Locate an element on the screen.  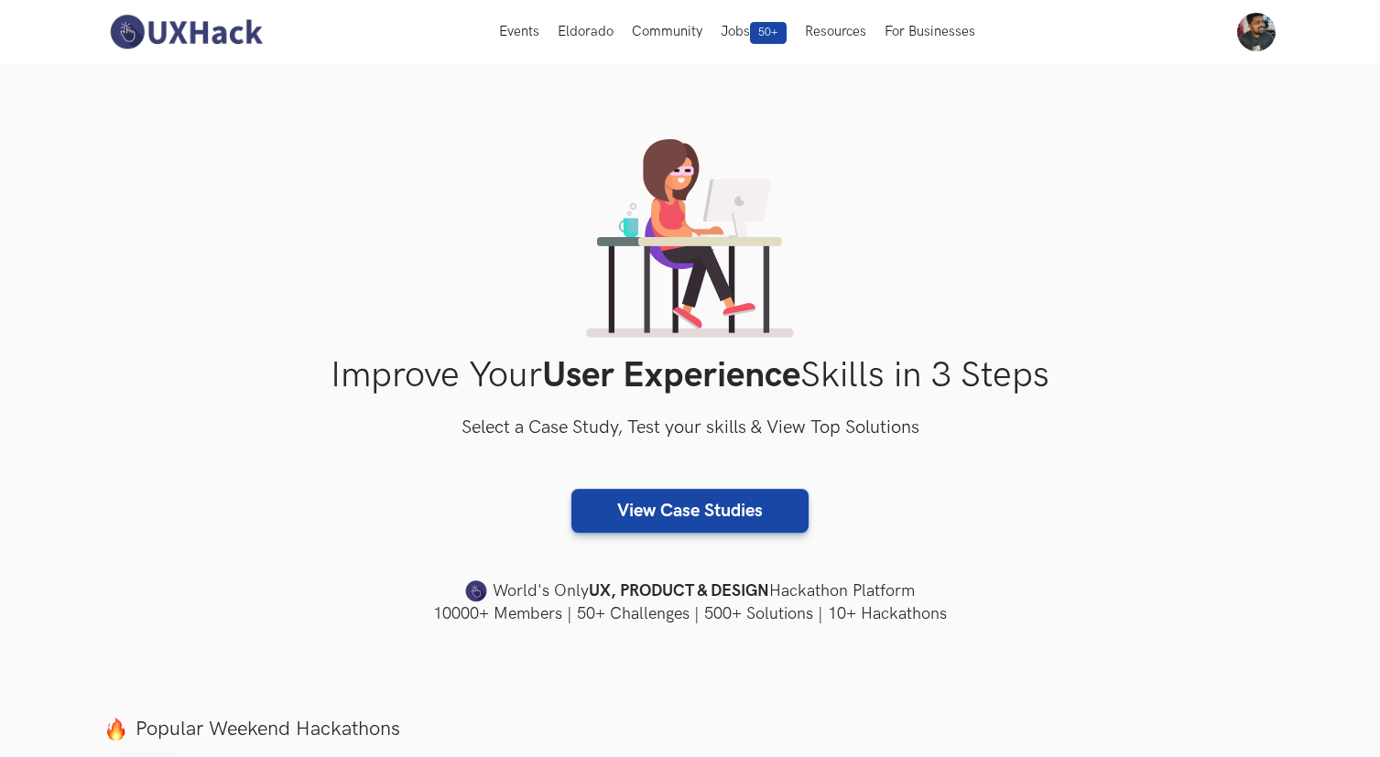
img: uxhack-favicon-image.png is located at coordinates (476, 592).